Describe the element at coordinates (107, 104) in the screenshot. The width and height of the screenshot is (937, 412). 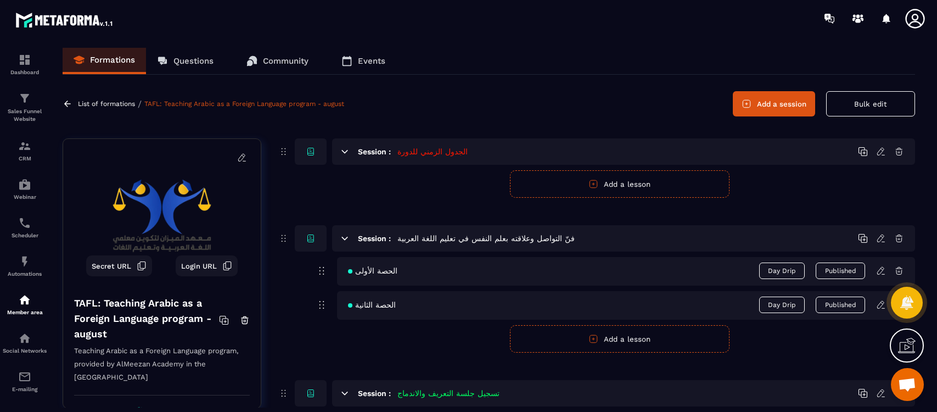
I see `p: List of formations` at that location.